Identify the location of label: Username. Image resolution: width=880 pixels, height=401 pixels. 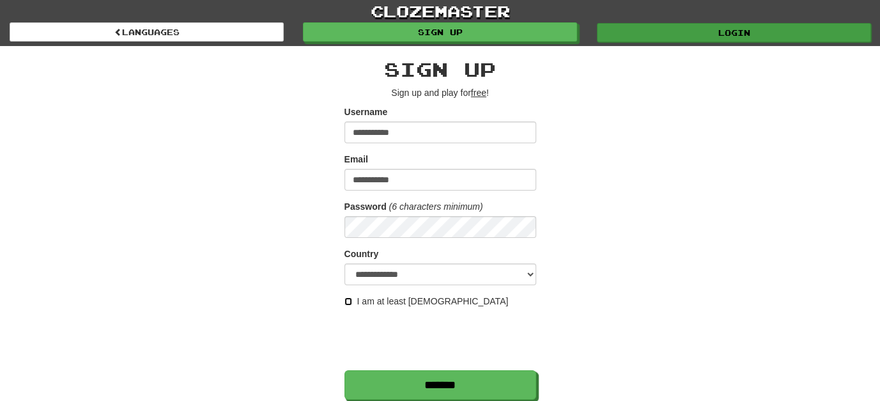
(366, 112).